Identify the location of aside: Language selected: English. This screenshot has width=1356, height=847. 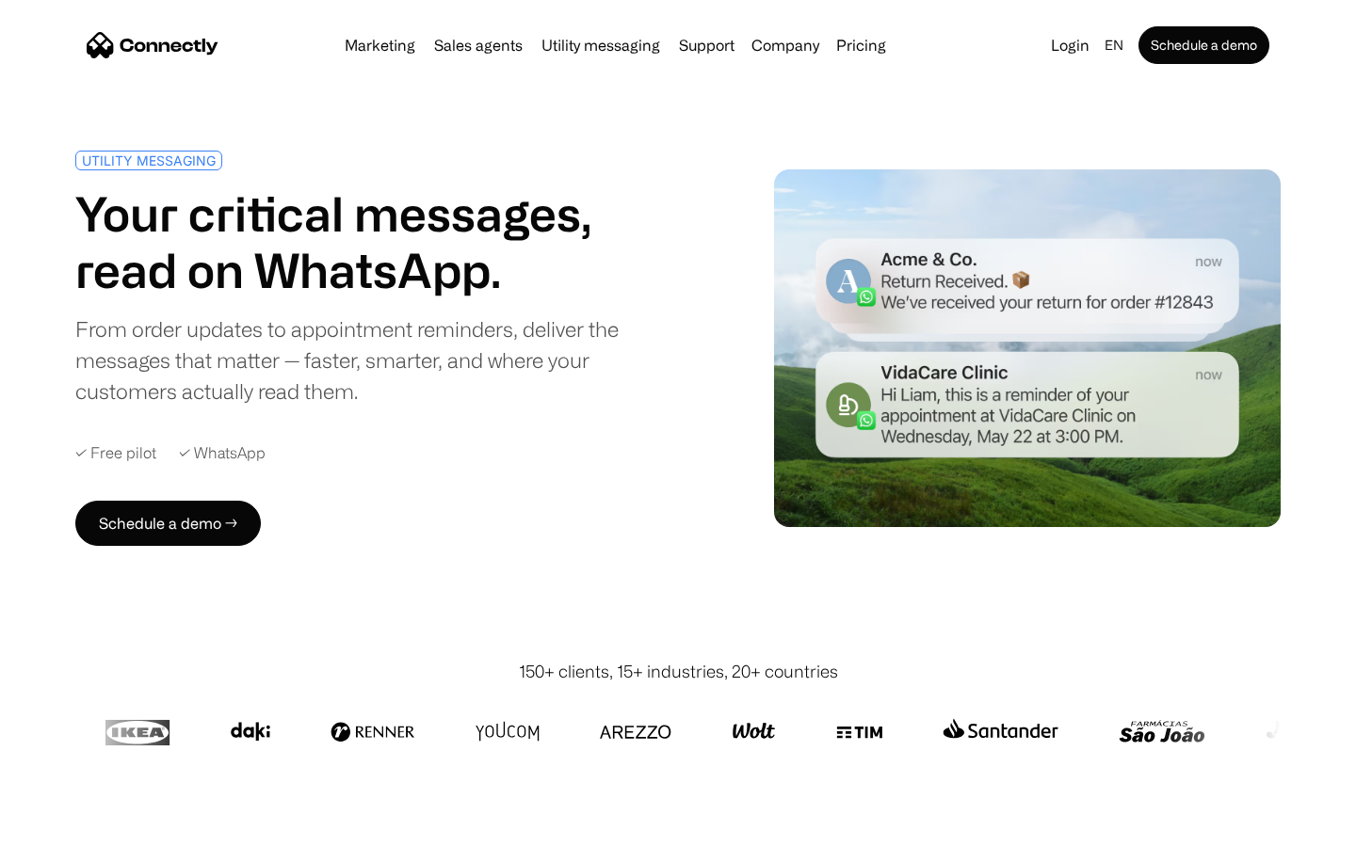
(66, 827).